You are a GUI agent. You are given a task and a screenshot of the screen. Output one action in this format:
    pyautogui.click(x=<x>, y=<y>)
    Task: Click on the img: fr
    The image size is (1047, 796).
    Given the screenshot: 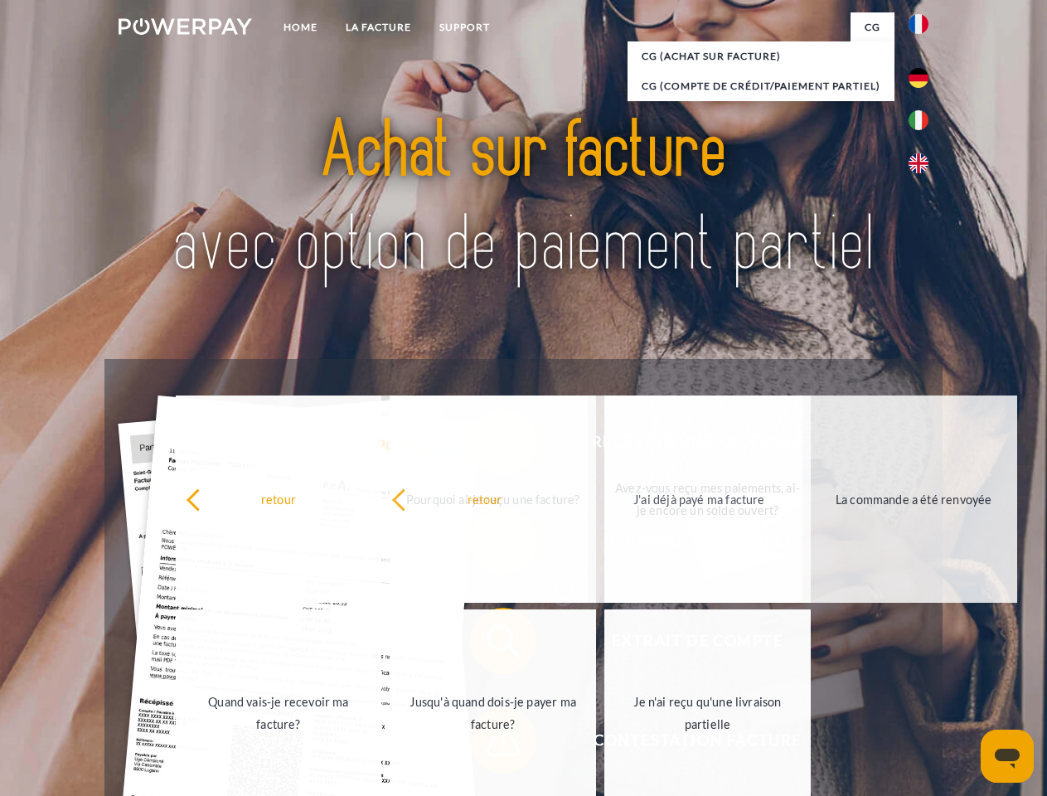 What is the action you would take?
    pyautogui.click(x=919, y=24)
    